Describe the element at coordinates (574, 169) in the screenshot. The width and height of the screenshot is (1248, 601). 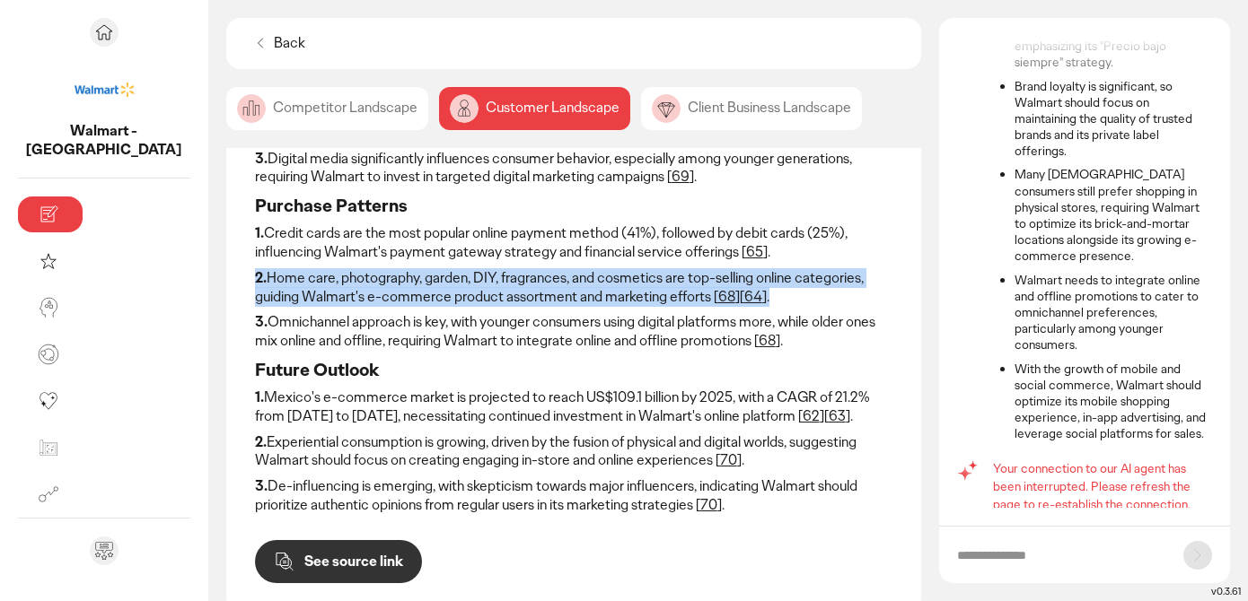
I see `p: Digital media significantly influences consumer behavior, especially among younger generations, r...` at that location.